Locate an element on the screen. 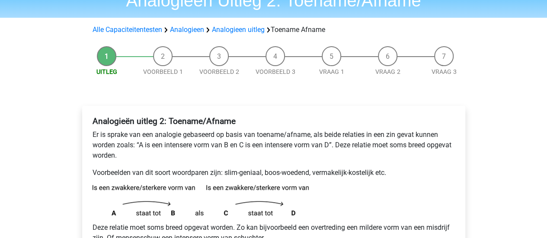  a: Alle Capaciteitentesten is located at coordinates (127, 29).